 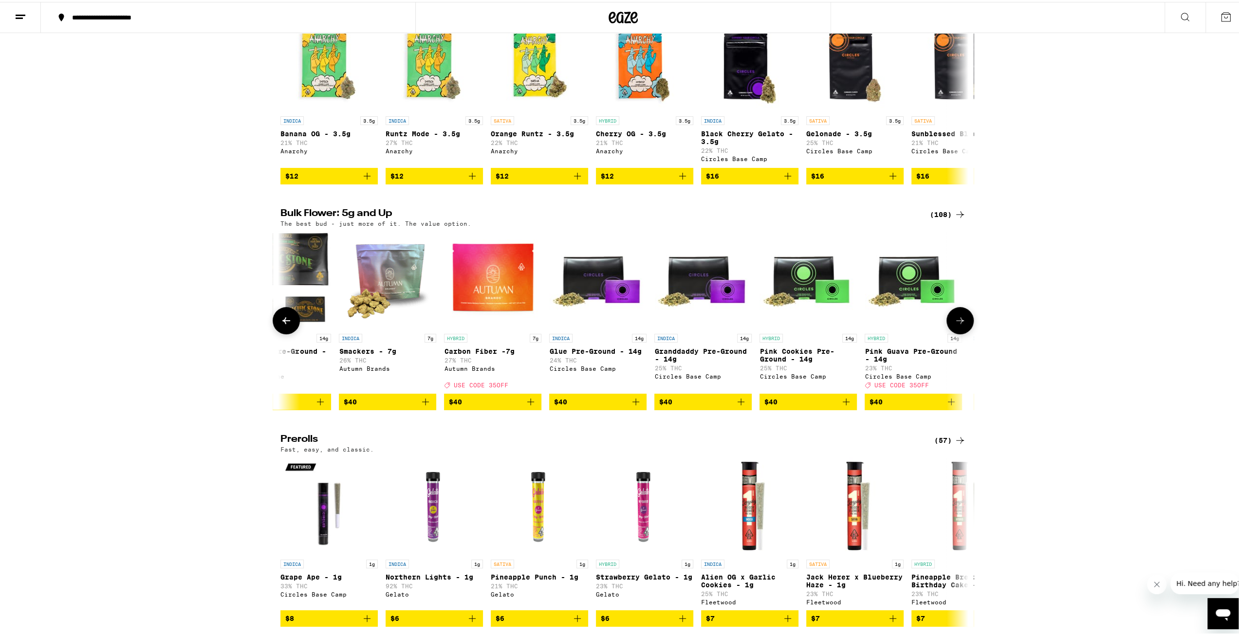 I want to click on img: Circles Base Camp - Black Cherry Gelato - 3.5g, so click(x=750, y=61).